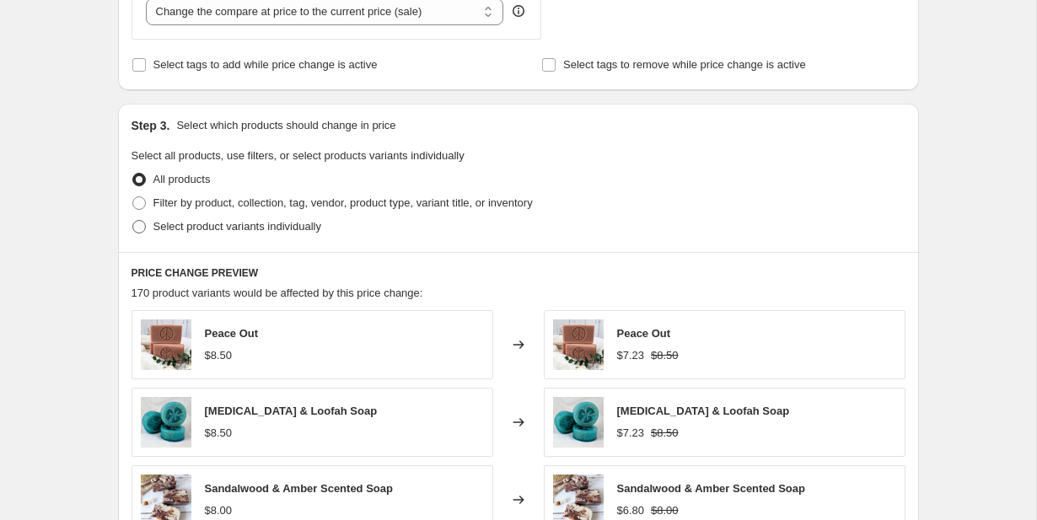  What do you see at coordinates (218, 511) in the screenshot?
I see `div: $8.00` at bounding box center [218, 511].